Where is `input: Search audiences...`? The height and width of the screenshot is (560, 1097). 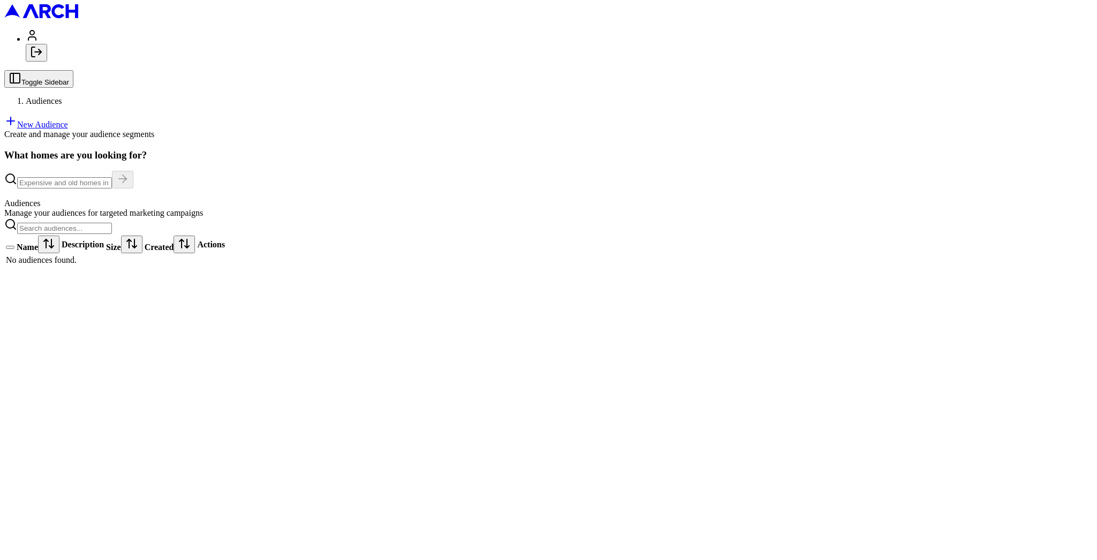 input: Search audiences... is located at coordinates (64, 228).